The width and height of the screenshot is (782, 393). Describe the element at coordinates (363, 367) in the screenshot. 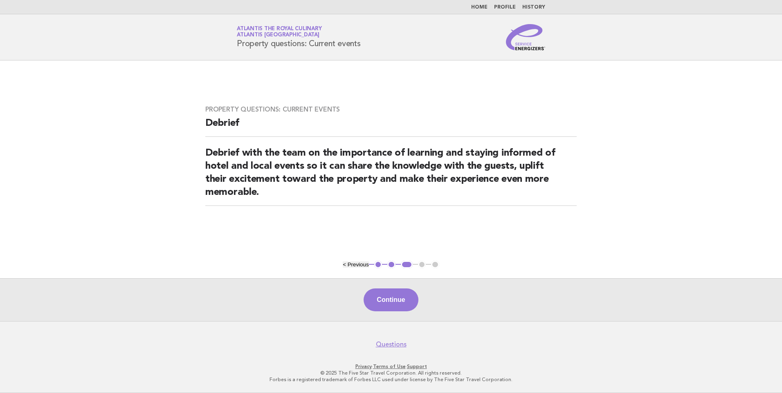

I see `a: Privacy` at that location.